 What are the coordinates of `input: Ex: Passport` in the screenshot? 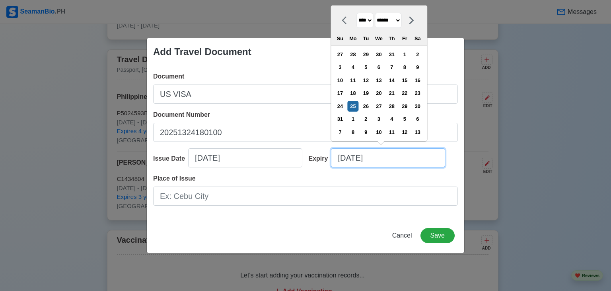 It's located at (306, 94).